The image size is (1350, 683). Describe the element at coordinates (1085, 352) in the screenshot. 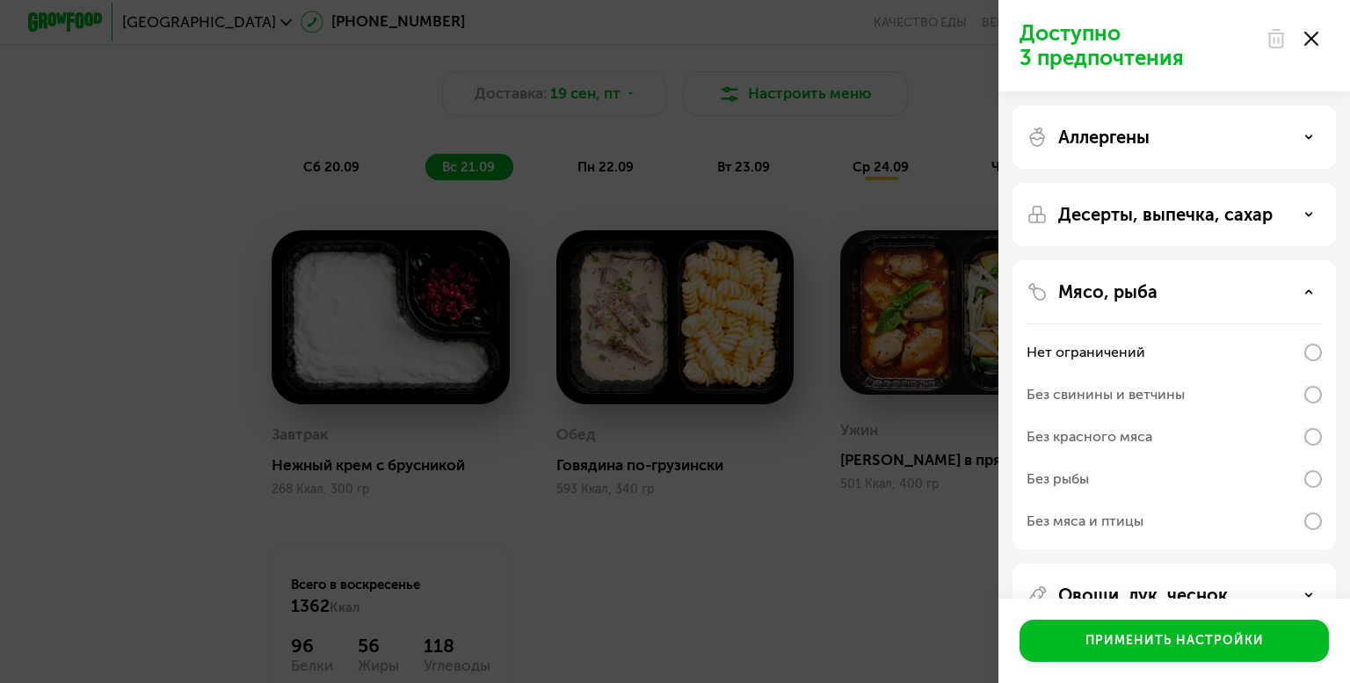

I see `div: Нет ограничений` at that location.